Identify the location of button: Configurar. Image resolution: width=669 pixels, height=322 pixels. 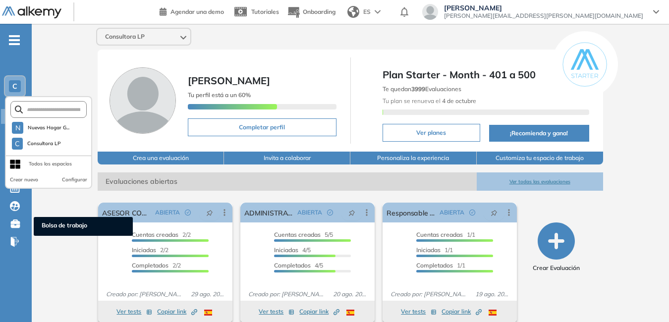
(74, 180).